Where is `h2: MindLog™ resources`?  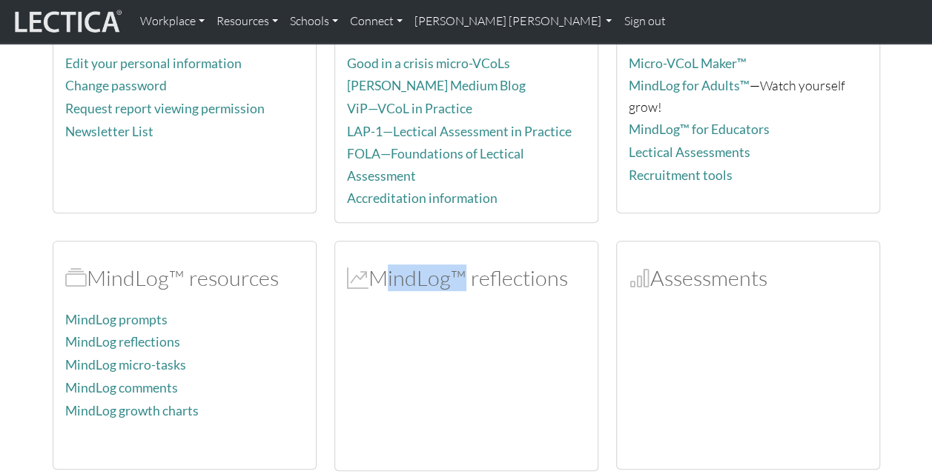
h2: MindLog™ resources is located at coordinates (185, 278).